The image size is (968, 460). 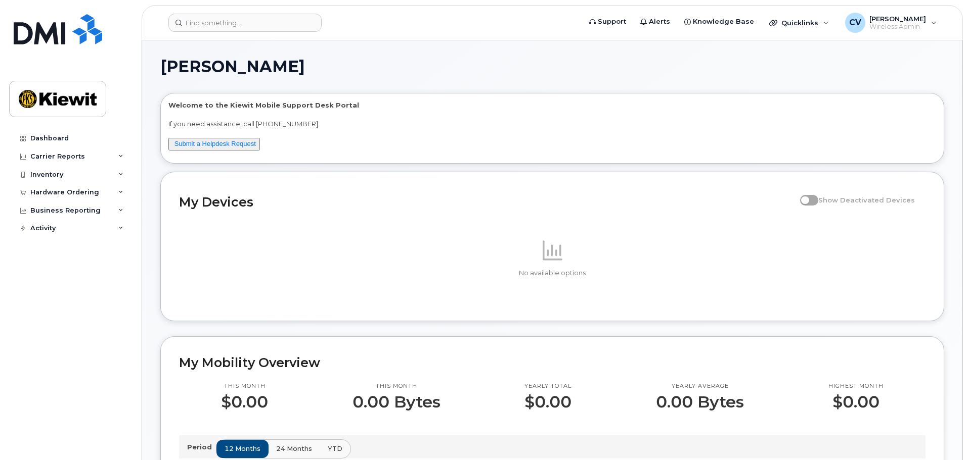 I want to click on input: Show Deactivated Devices, so click(x=804, y=195).